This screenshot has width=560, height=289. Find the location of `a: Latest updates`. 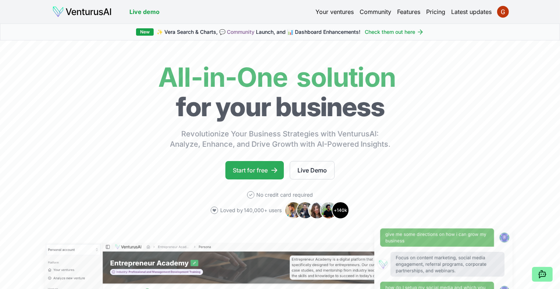

a: Latest updates is located at coordinates (472, 12).